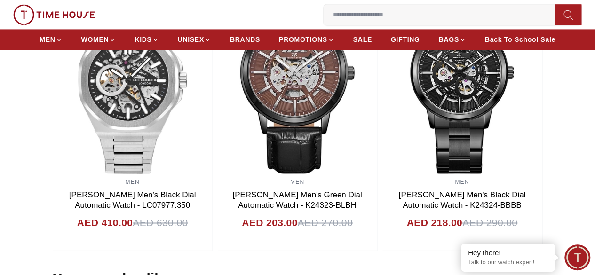 This screenshot has width=595, height=275. What do you see at coordinates (194, 39) in the screenshot?
I see `a: UNISEX` at bounding box center [194, 39].